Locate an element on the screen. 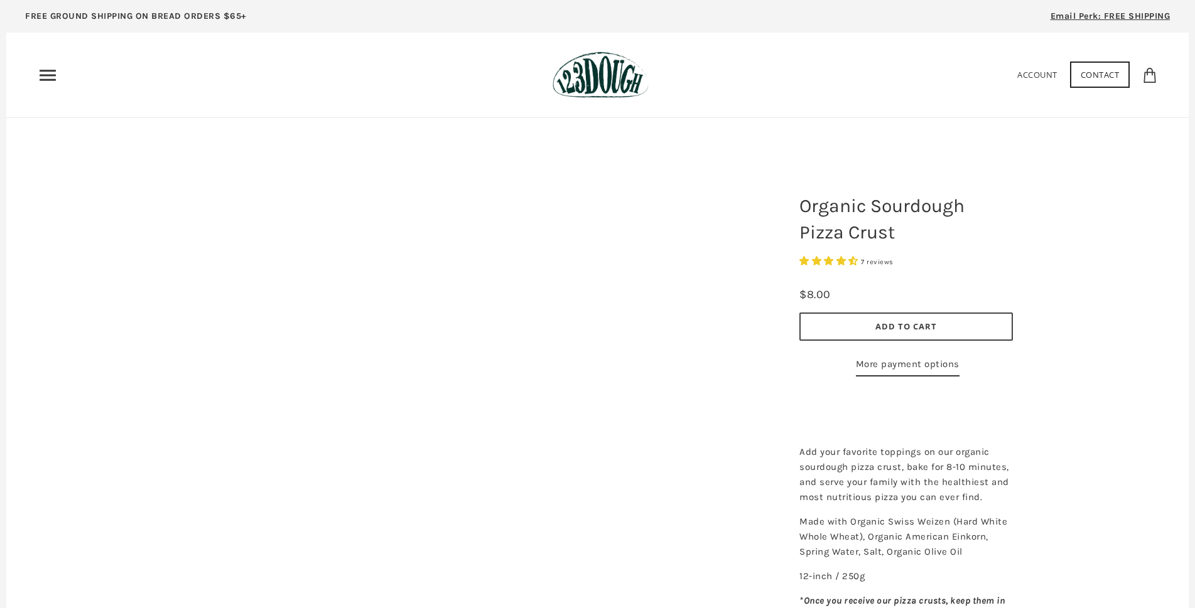 The height and width of the screenshot is (608, 1195). button: Add to Cart is located at coordinates (906, 327).